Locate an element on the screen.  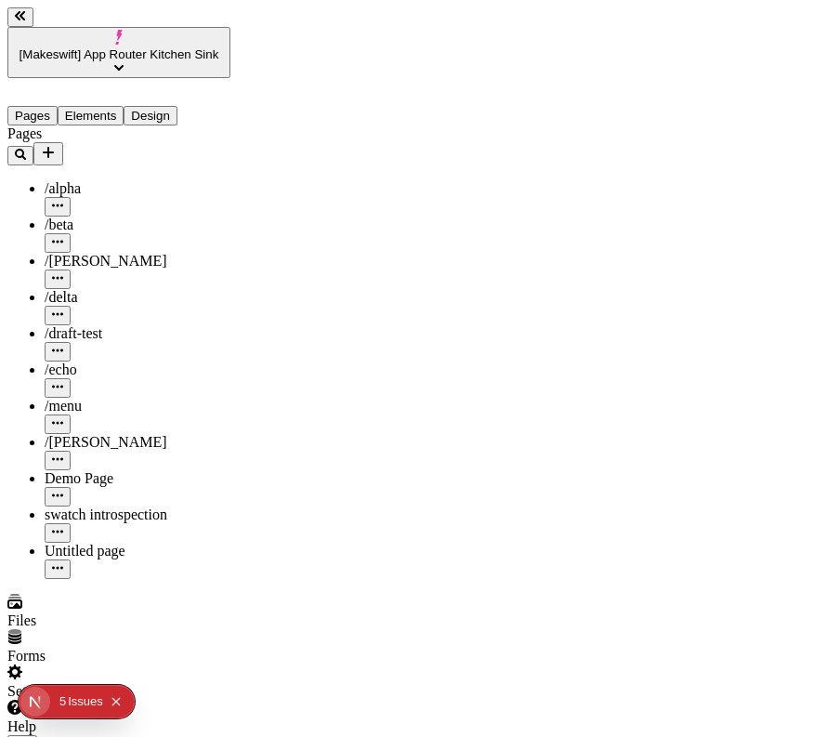
button: Design is located at coordinates (151, 115).